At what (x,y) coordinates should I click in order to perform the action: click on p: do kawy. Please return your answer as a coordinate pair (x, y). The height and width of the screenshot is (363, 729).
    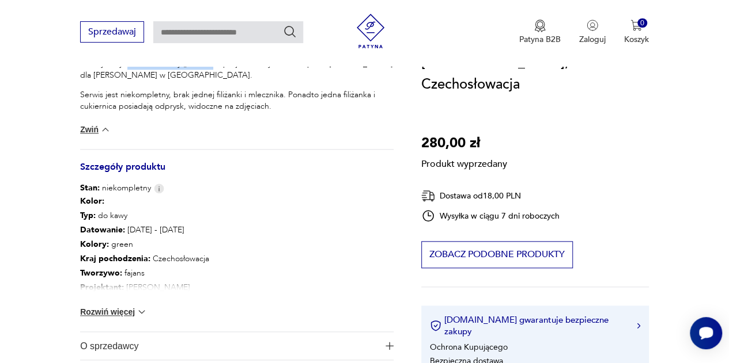
    Looking at the image, I should click on (237, 215).